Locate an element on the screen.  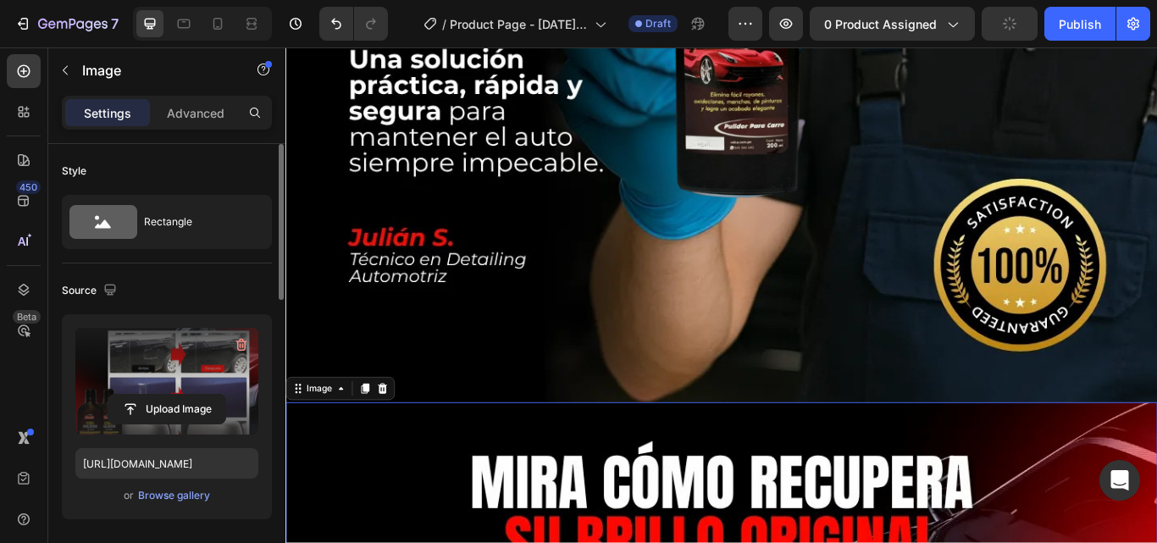
div: 450 is located at coordinates (28, 187).